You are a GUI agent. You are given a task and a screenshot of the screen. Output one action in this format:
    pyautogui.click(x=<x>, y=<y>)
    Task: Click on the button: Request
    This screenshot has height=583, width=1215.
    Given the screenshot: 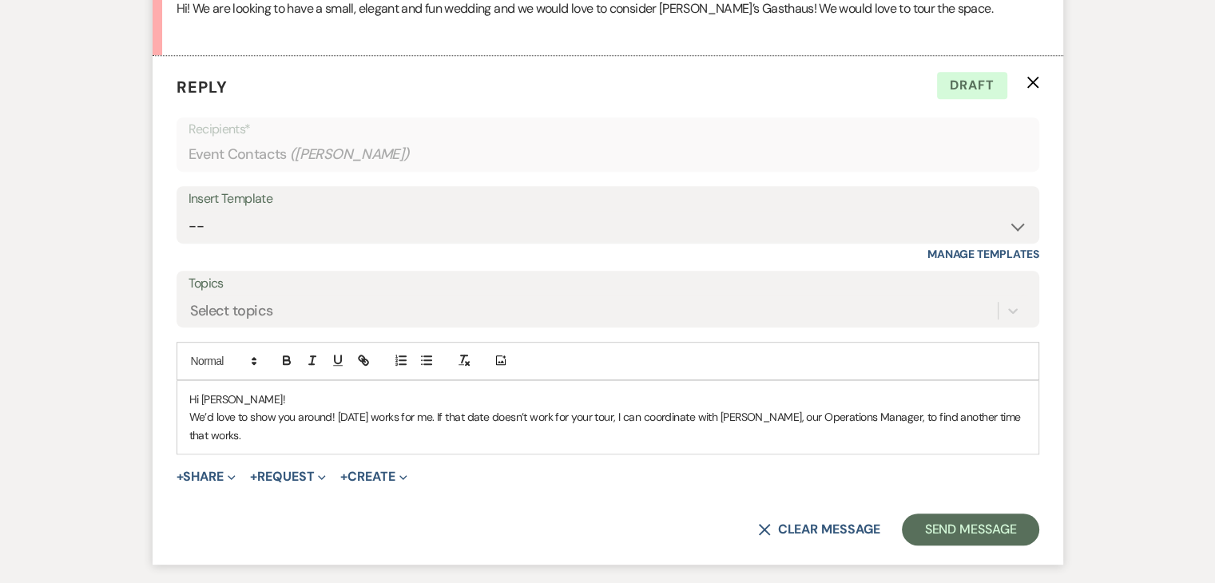 What is the action you would take?
    pyautogui.click(x=288, y=477)
    